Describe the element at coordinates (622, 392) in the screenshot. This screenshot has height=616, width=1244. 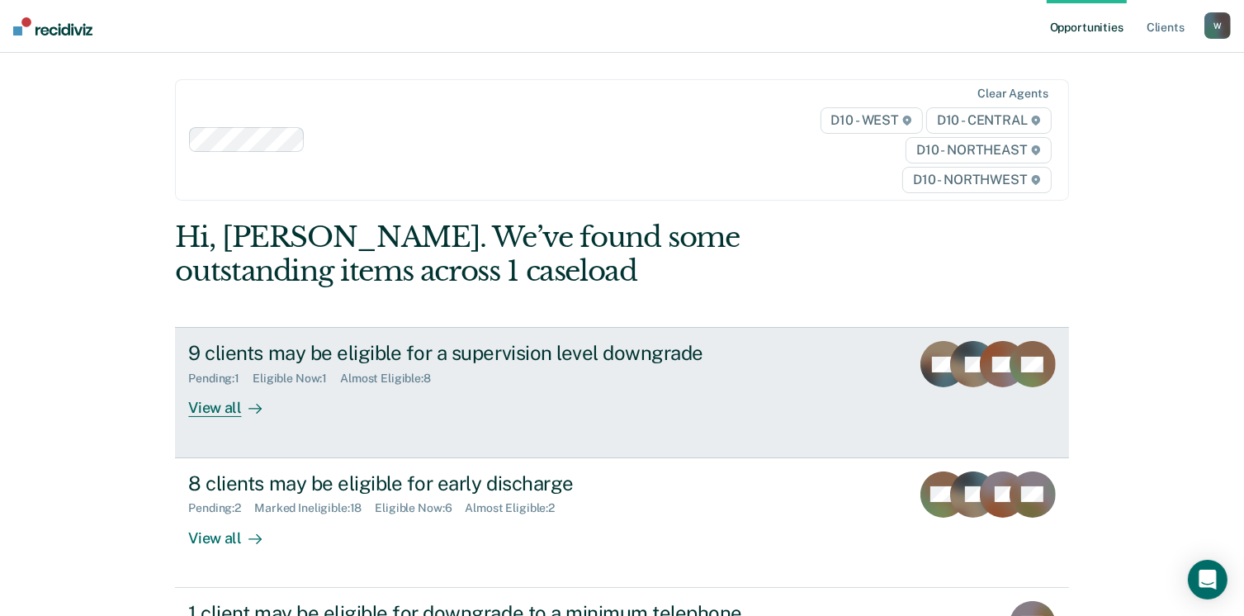
I see `a: 9 clients may be eligible for a supervision level downgradePending:1Eligible Now:1Almost Eligible...` at that location.